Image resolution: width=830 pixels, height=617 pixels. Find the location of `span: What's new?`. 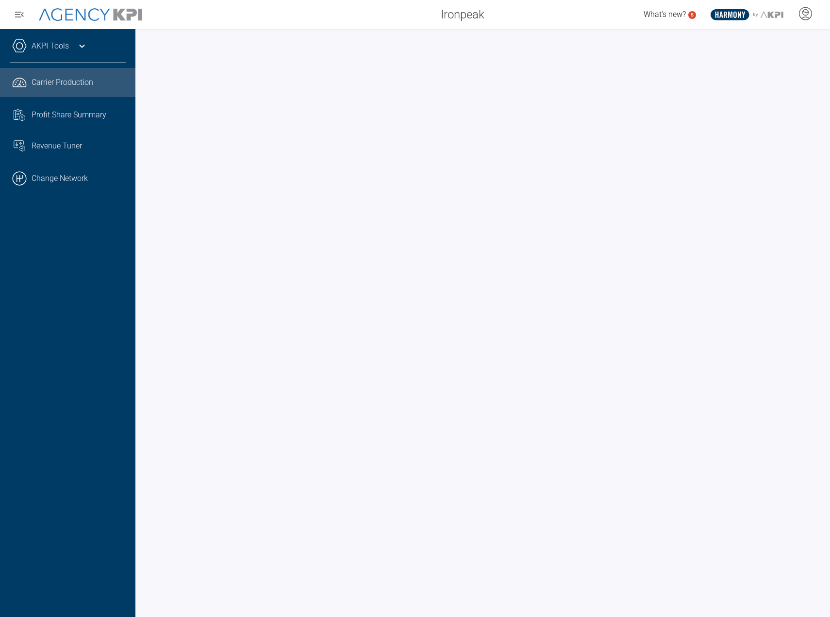

span: What's new? is located at coordinates (664, 14).